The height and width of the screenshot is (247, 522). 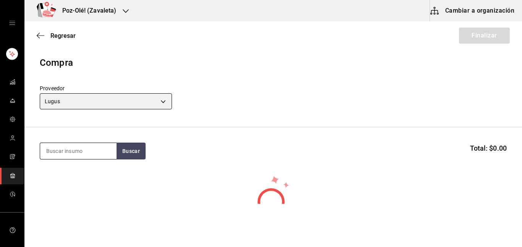 I want to click on label: Proveedor, so click(x=106, y=88).